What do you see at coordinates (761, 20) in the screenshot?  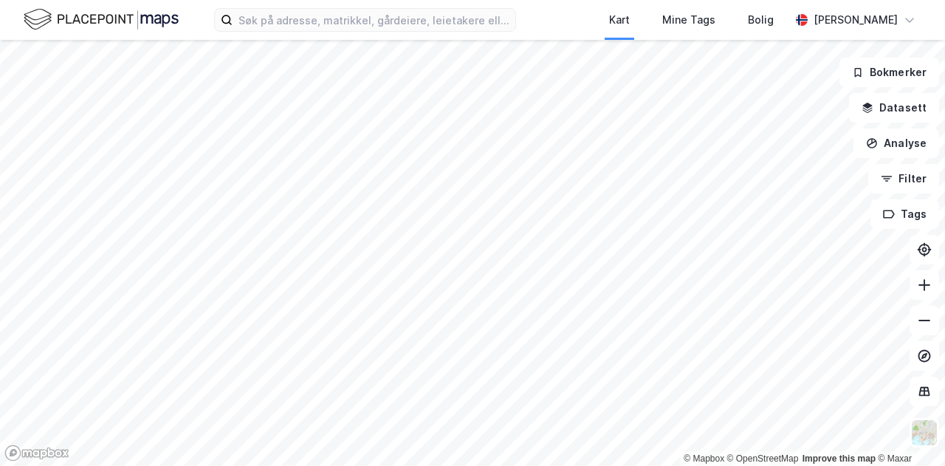 I see `div: Bolig` at bounding box center [761, 20].